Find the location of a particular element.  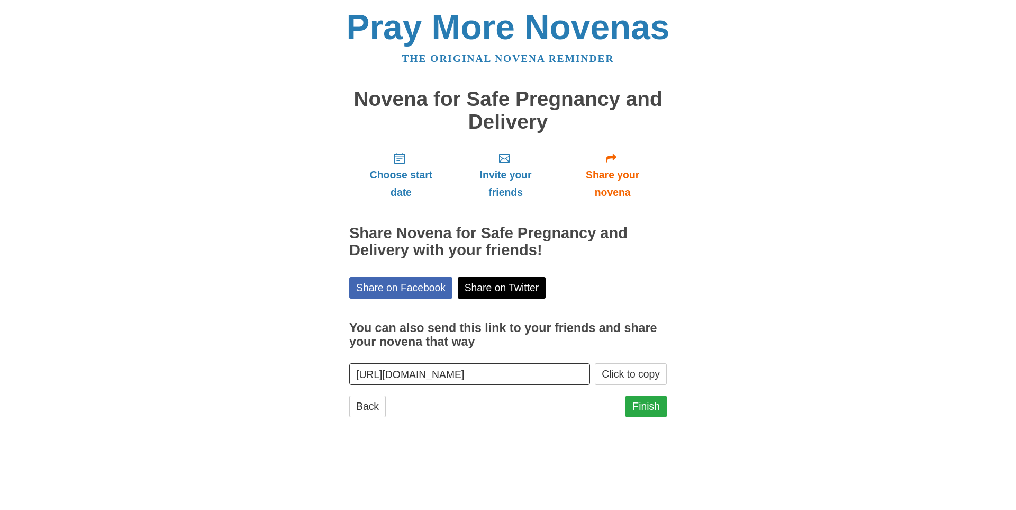

a: Choose start date is located at coordinates (401, 175).